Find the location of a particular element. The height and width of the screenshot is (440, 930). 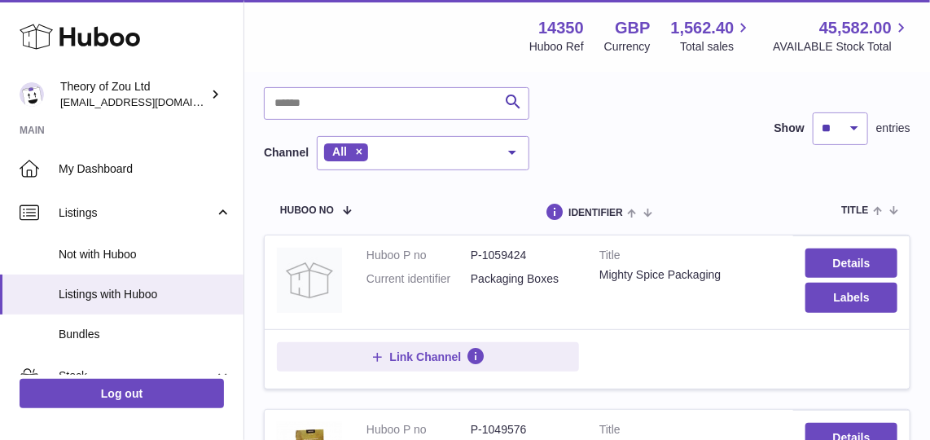

dd: Packaging Boxes is located at coordinates (523, 279).